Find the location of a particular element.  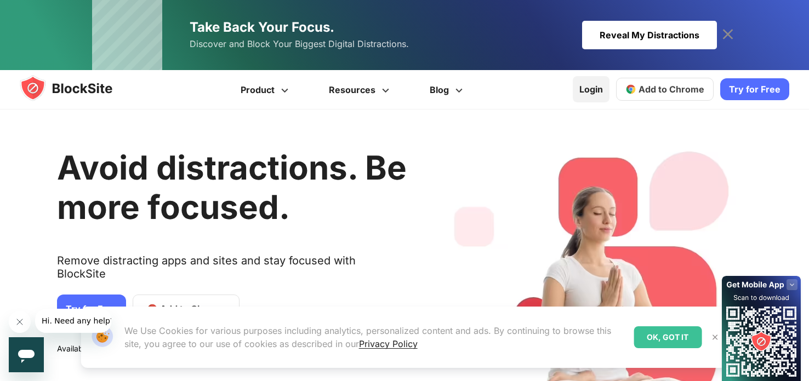

a: Login is located at coordinates (591, 89).